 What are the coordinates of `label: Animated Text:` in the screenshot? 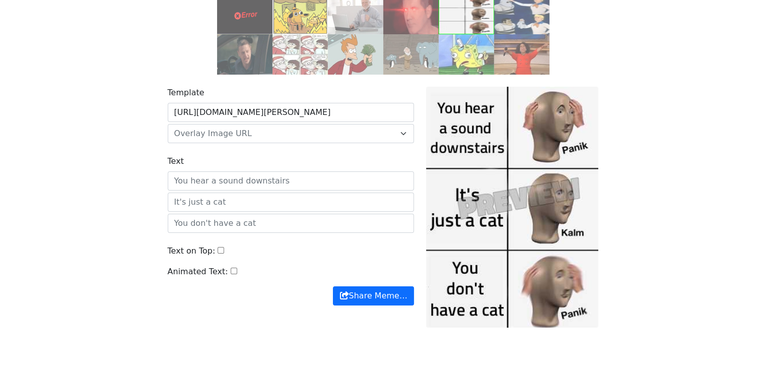 It's located at (198, 271).